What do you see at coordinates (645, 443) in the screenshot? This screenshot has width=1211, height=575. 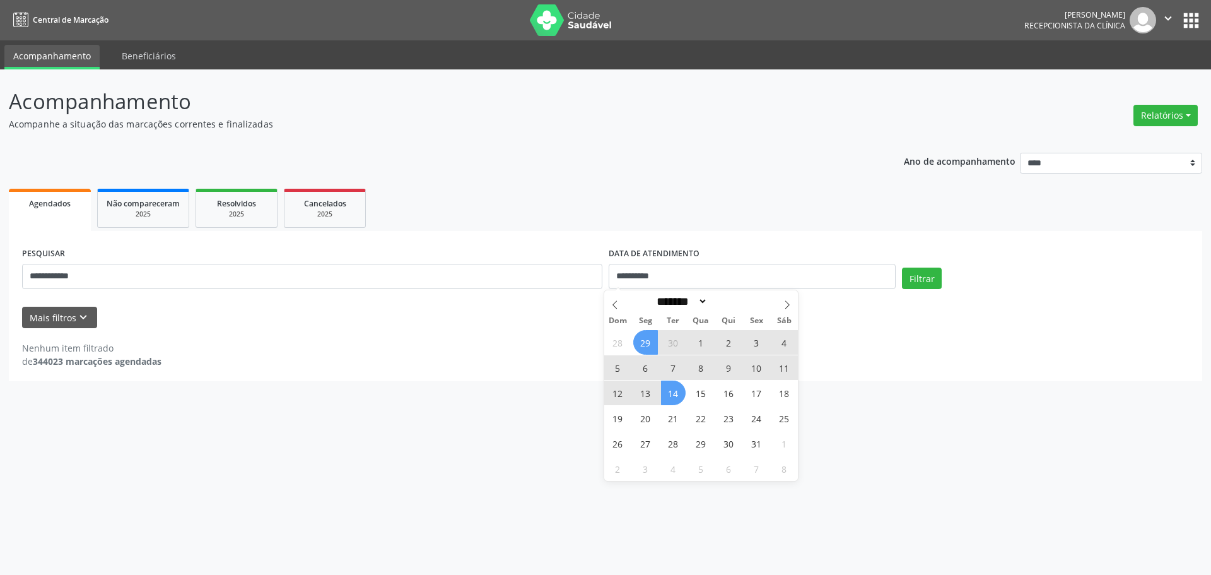 I see `span: Outubro 27, 2025` at bounding box center [645, 443].